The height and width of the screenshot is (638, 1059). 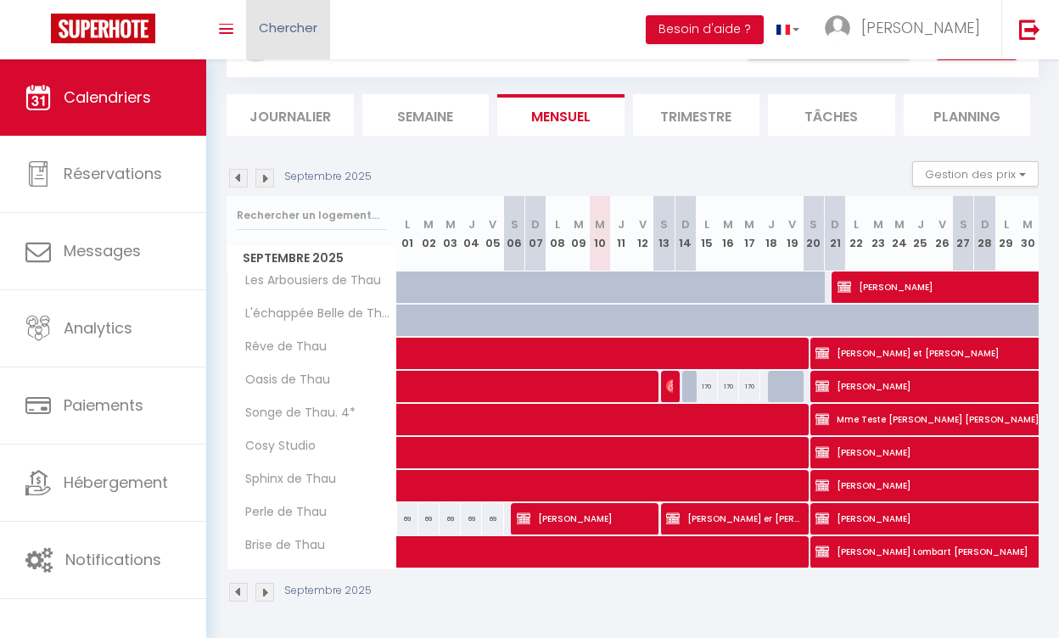 What do you see at coordinates (535, 233) in the screenshot?
I see `th: 07` at bounding box center [535, 233].